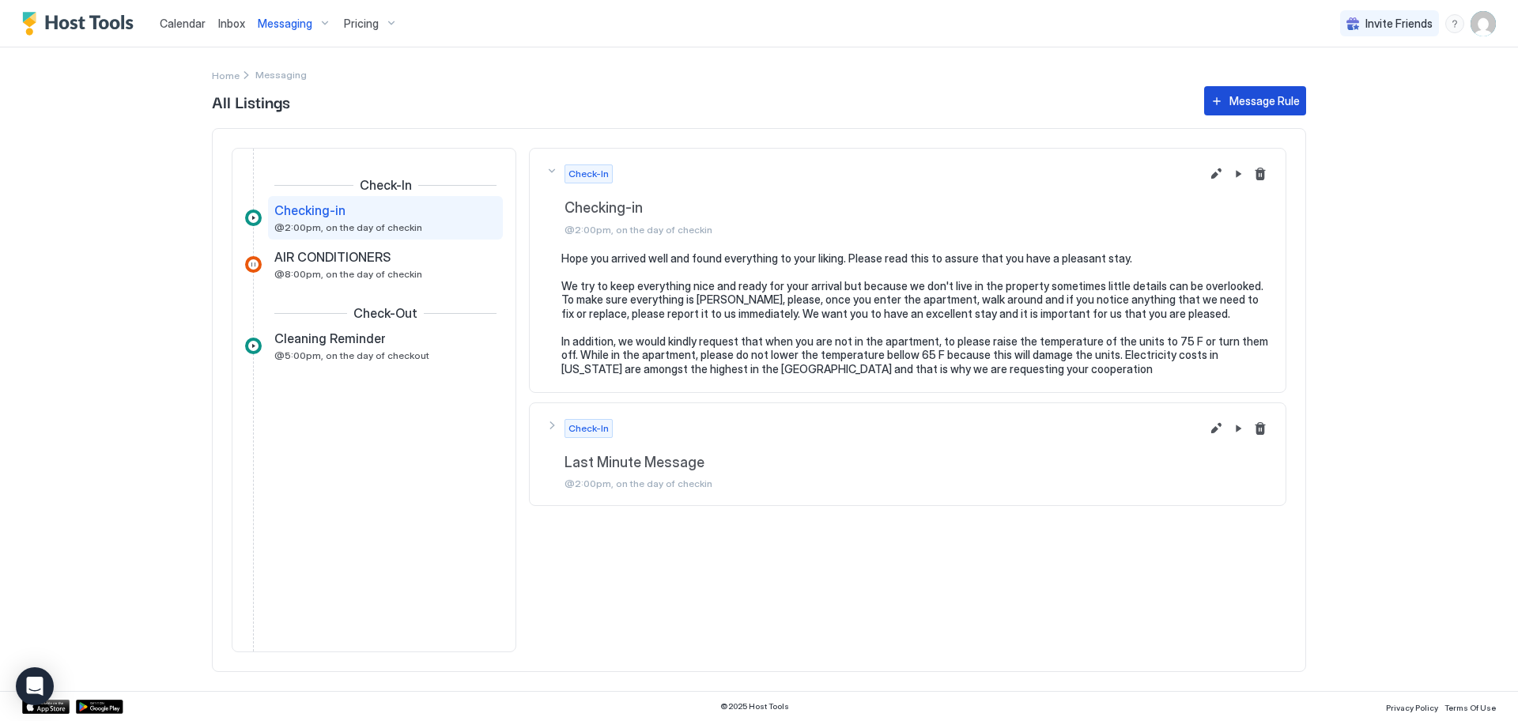  Describe the element at coordinates (385, 313) in the screenshot. I see `span: Check-Out` at that location.